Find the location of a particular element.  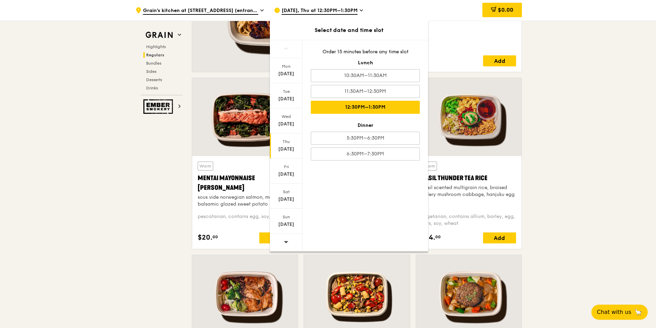

div: Mon is located at coordinates (286, 66).